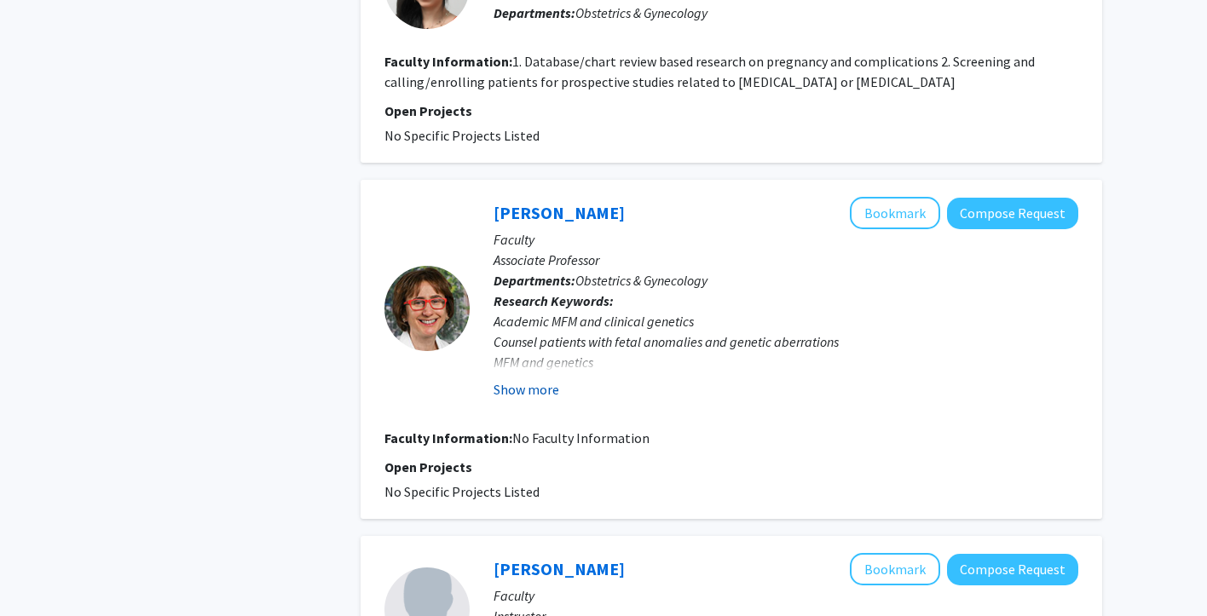 This screenshot has width=1207, height=616. What do you see at coordinates (895, 569) in the screenshot?
I see `button: Add Neel Iyer to Bookmarks` at bounding box center [895, 569].